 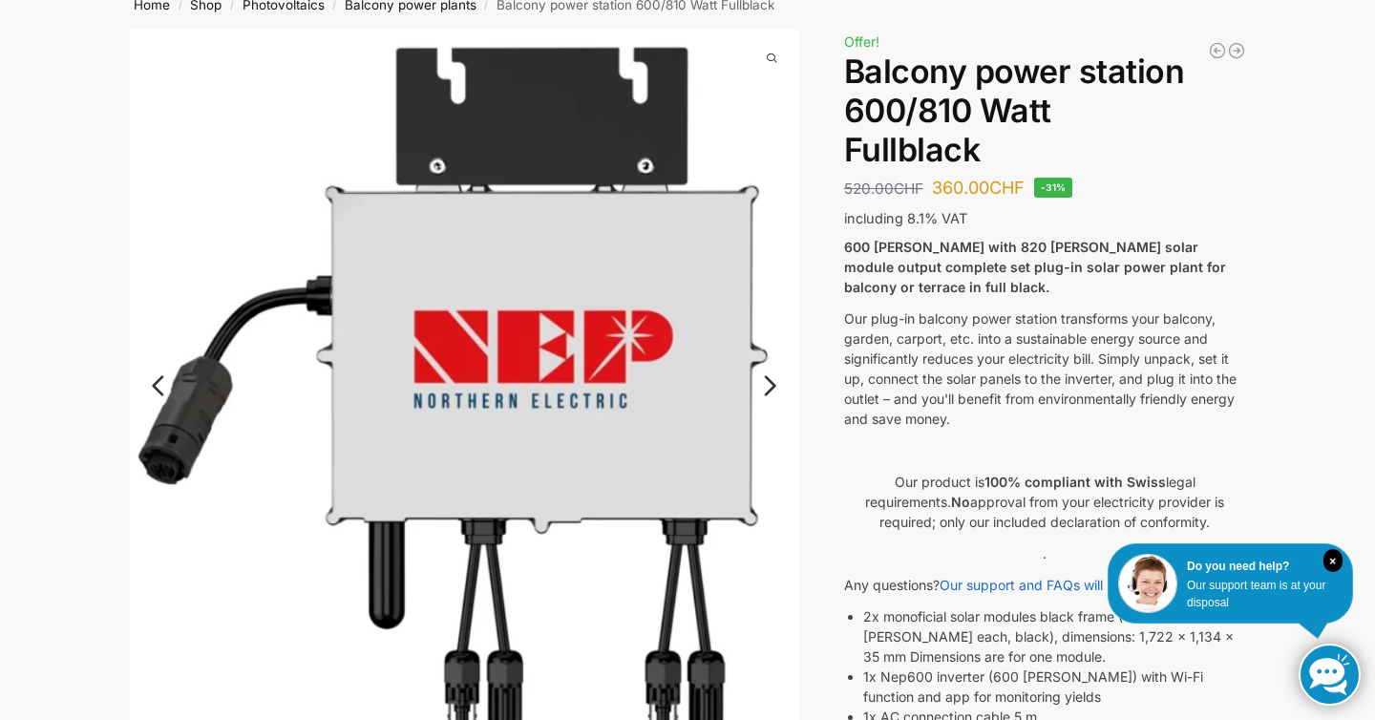 I want to click on font: Offer!, so click(x=861, y=41).